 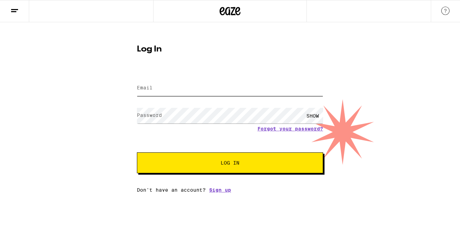 I want to click on h1: Log In, so click(x=230, y=49).